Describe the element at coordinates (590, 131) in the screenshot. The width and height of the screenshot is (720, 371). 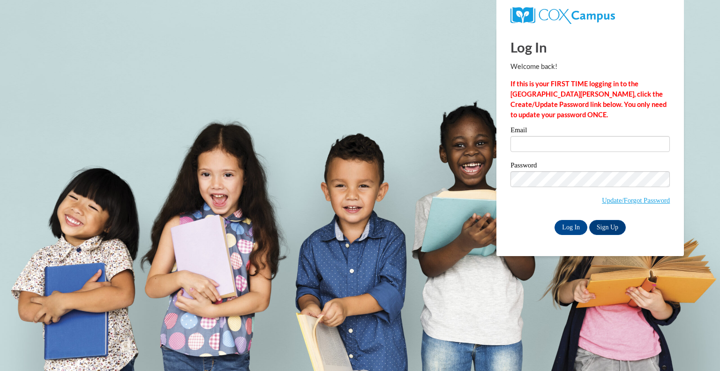
I see `label: Email` at that location.